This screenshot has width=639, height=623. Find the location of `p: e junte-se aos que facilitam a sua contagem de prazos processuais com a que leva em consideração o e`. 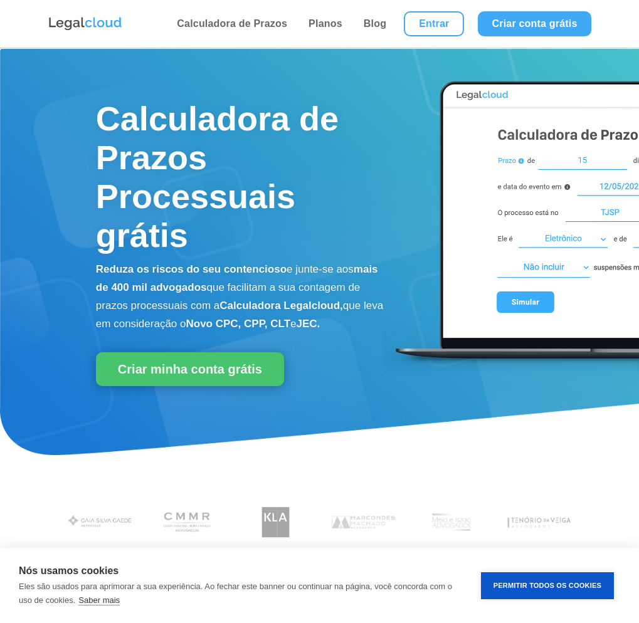

p: e junte-se aos que facilitam a sua contagem de prazos processuais com a que leva em consideração o e is located at coordinates (240, 297).